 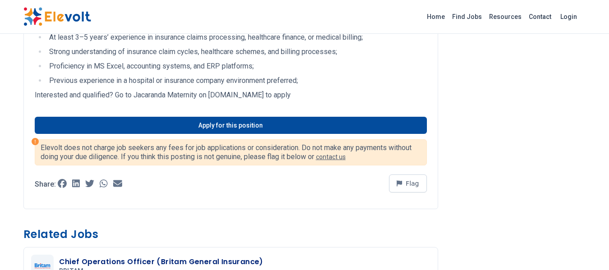 I want to click on a: Home, so click(x=436, y=17).